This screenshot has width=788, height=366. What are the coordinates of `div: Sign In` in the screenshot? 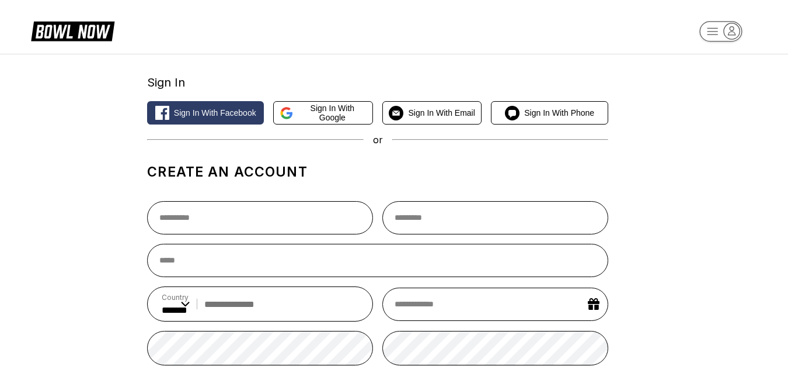 It's located at (378, 82).